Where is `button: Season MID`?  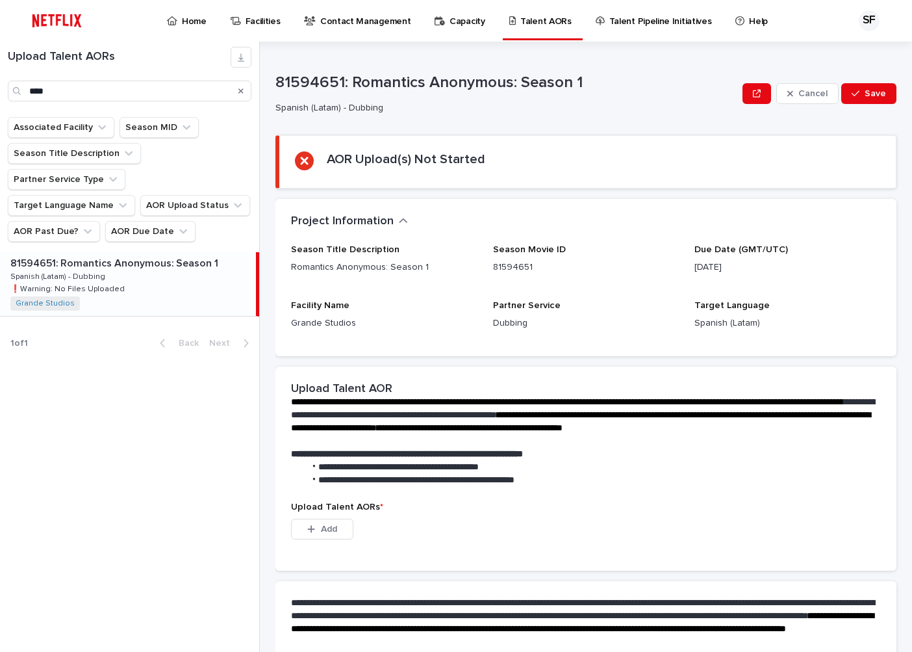 button: Season MID is located at coordinates (159, 127).